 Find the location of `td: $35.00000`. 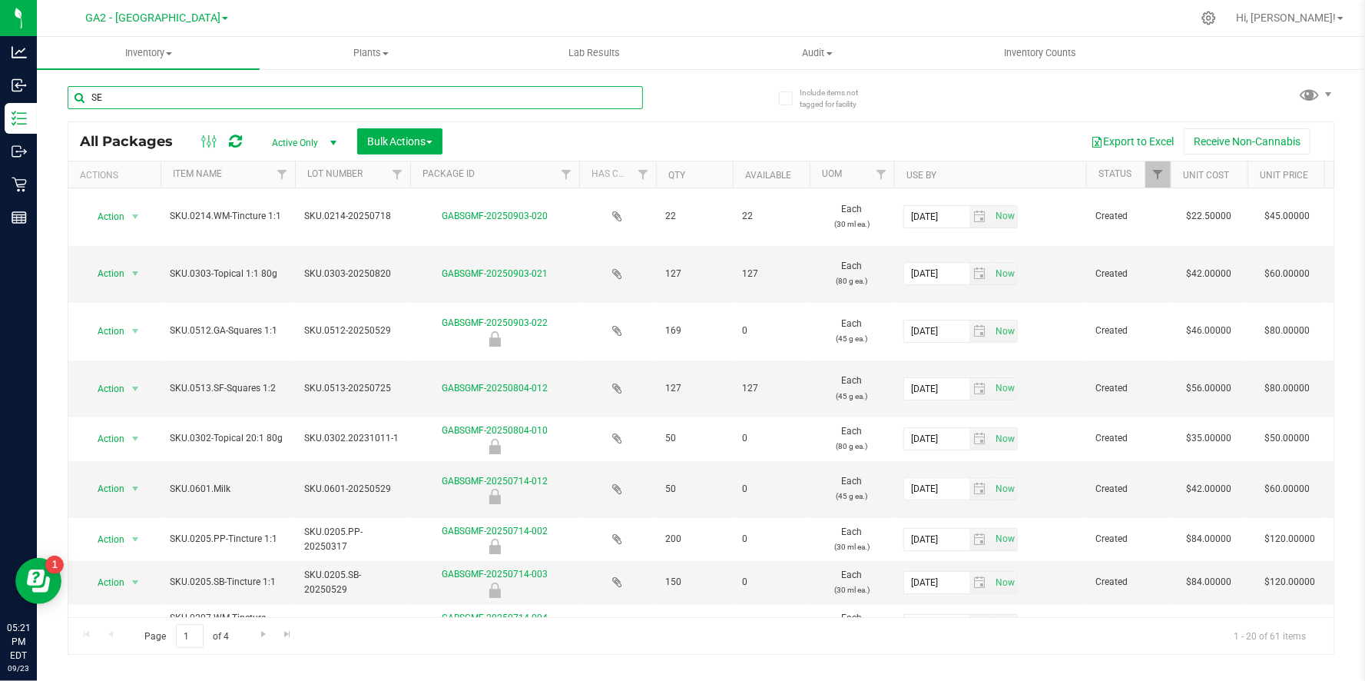

td: $35.00000 is located at coordinates (1209, 439).